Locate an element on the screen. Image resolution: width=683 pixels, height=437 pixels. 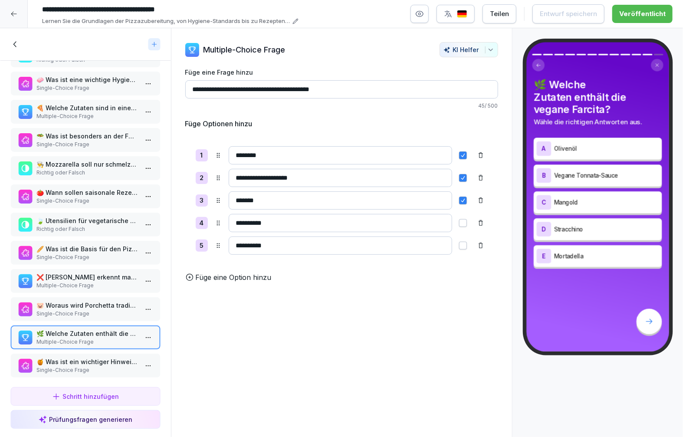
button: Veröffentlicht is located at coordinates (642, 14).